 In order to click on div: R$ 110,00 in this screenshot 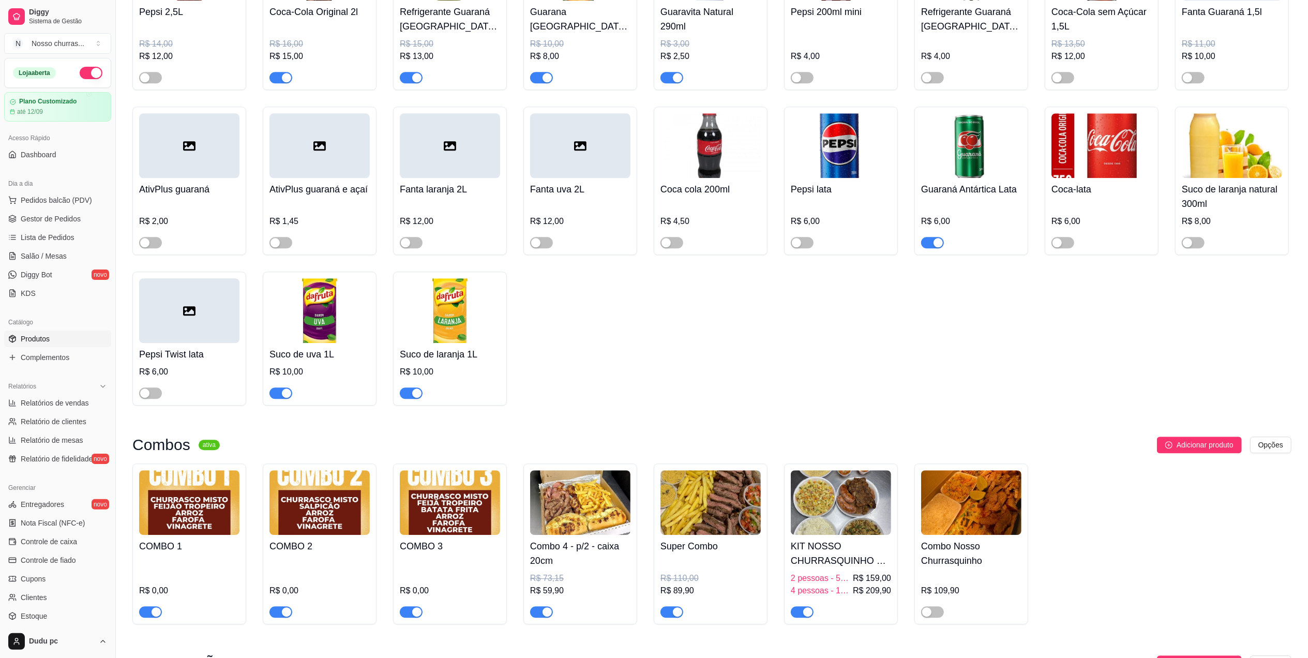, I will do `click(711, 578)`.